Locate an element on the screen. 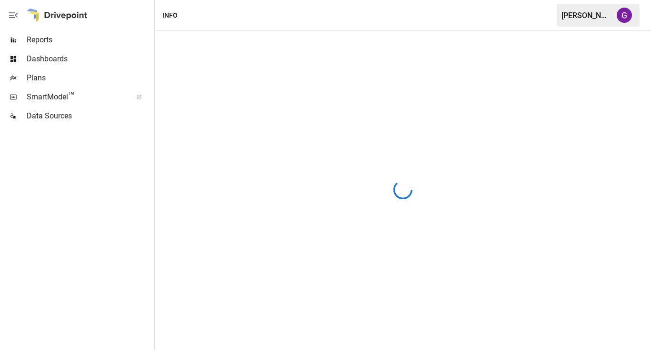 The height and width of the screenshot is (350, 651). img: Greg Davidson is located at coordinates (624, 15).